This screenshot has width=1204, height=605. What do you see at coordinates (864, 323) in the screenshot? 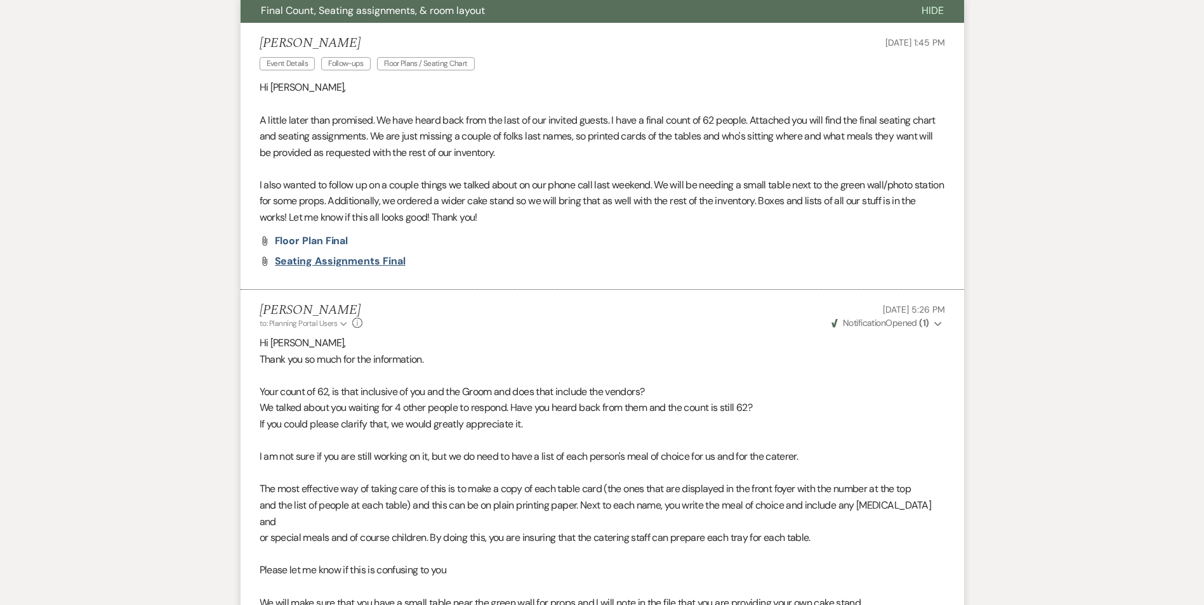
I see `span: Notification` at bounding box center [864, 323].